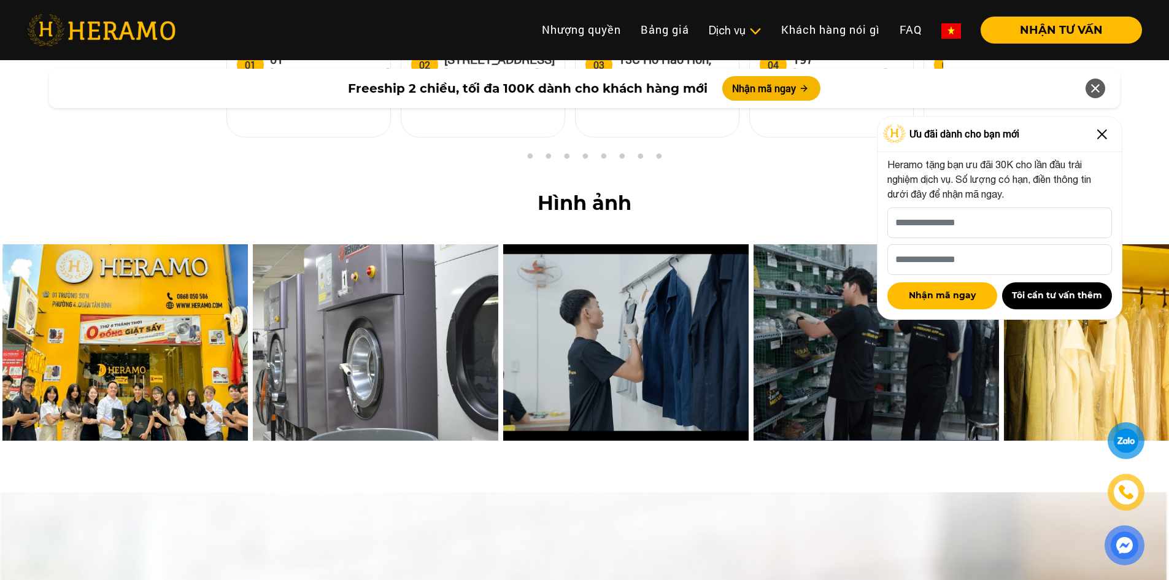 The image size is (1169, 580). What do you see at coordinates (566, 159) in the screenshot?
I see `button: 4` at bounding box center [566, 159].